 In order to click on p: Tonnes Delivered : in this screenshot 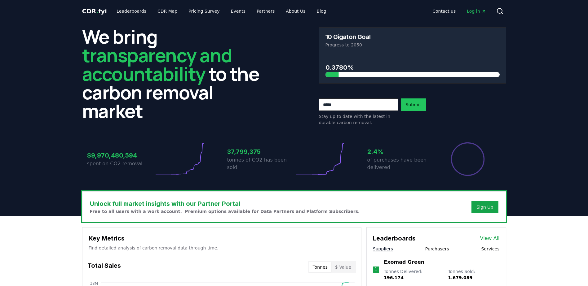, I will do `click(413, 275)`.